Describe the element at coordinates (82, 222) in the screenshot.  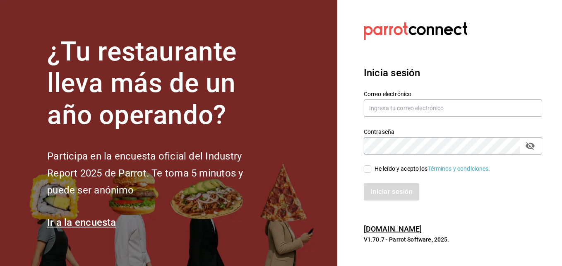
I see `a: Ir a la encuesta` at that location.